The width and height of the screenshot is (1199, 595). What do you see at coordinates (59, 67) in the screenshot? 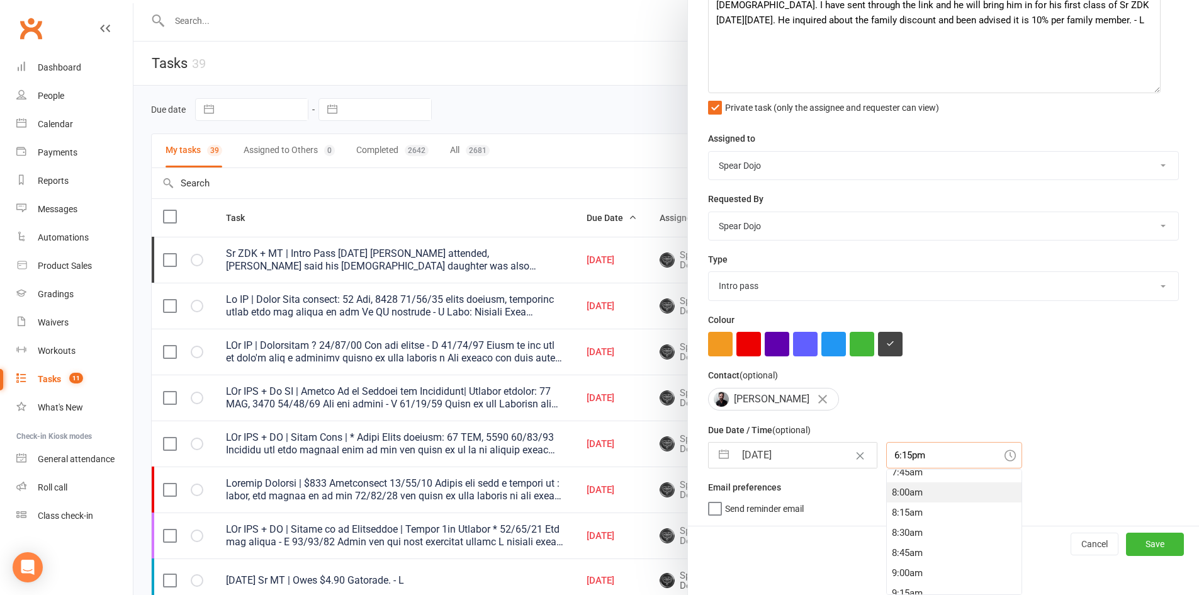
I see `div: Dashboard` at bounding box center [59, 67].